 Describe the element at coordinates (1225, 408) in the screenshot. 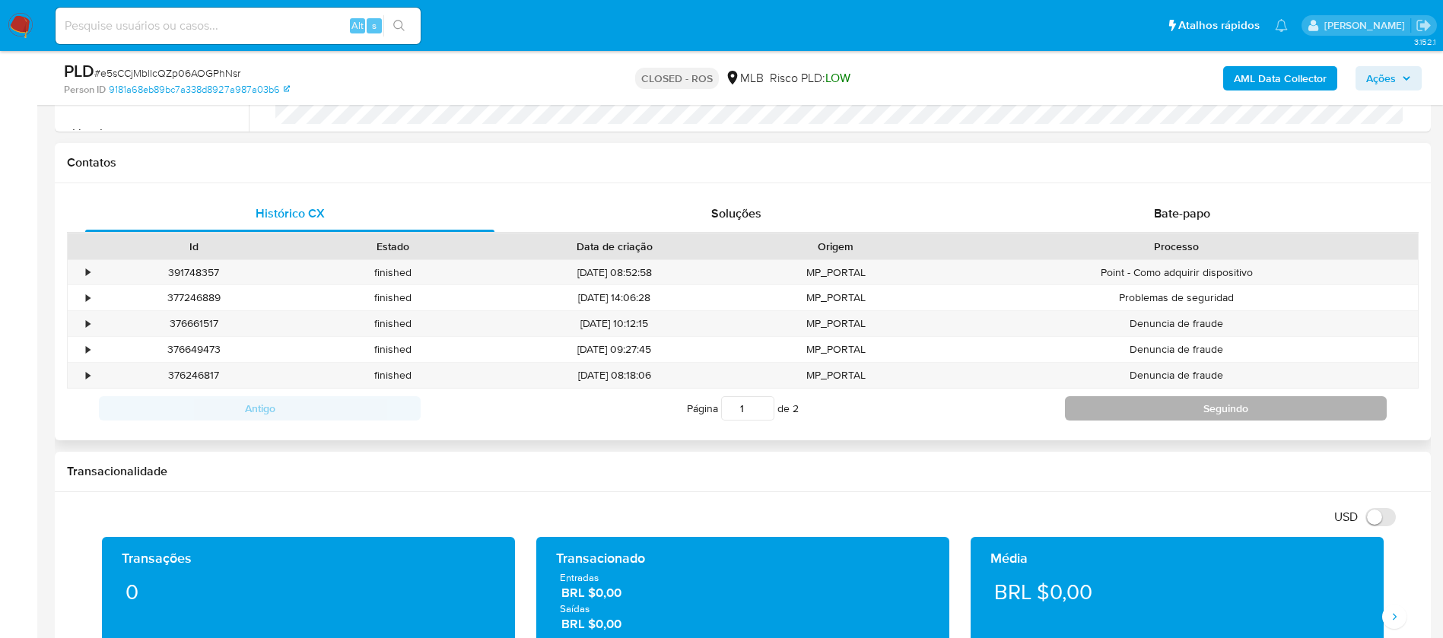

I see `button: Seguindo` at that location.